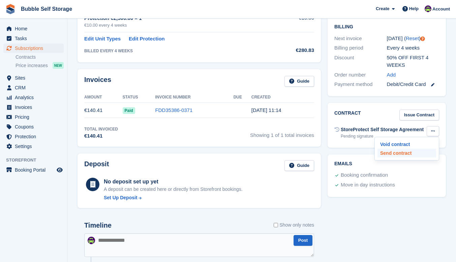 This screenshot has width=456, height=262. I want to click on div: Pending signature, so click(382, 136).